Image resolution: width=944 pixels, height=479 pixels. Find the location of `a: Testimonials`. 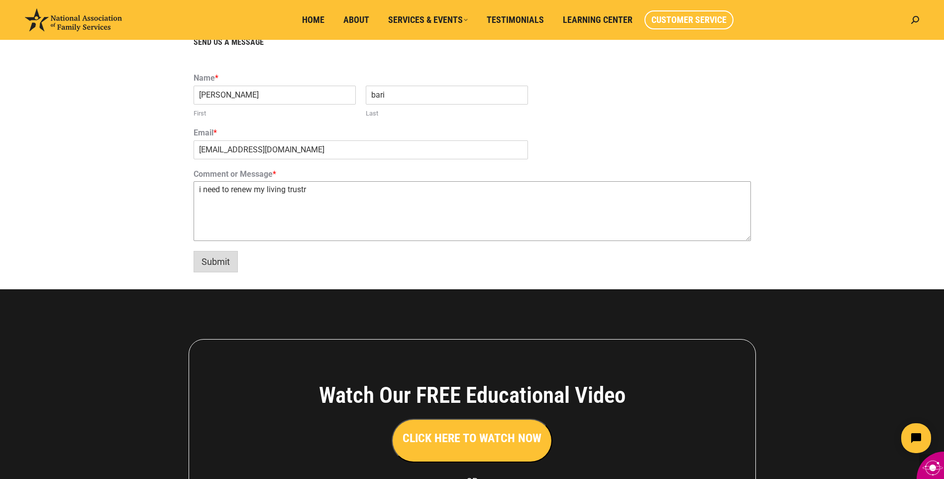

a: Testimonials is located at coordinates (515, 20).